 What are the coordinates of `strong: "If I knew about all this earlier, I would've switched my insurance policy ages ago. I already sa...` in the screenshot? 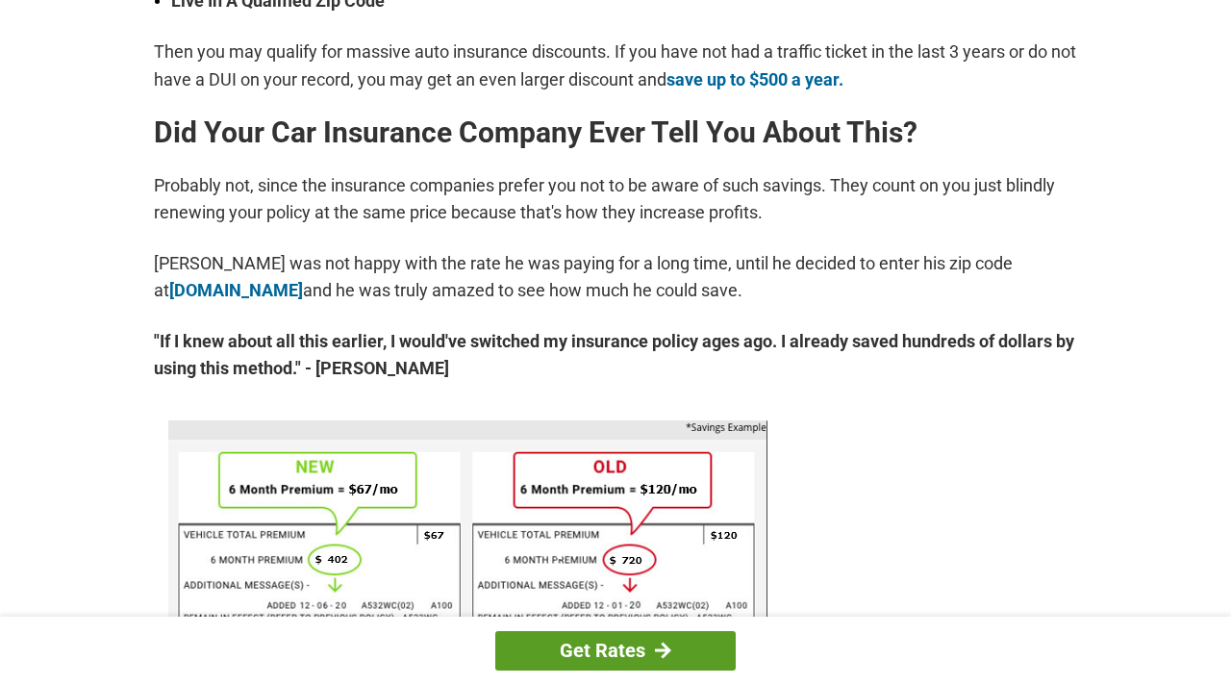 It's located at (616, 355).